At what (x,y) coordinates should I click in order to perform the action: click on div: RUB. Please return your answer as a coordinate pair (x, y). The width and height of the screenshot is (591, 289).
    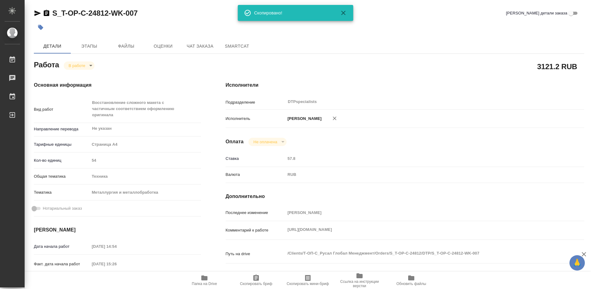
    Looking at the image, I should click on (420, 175).